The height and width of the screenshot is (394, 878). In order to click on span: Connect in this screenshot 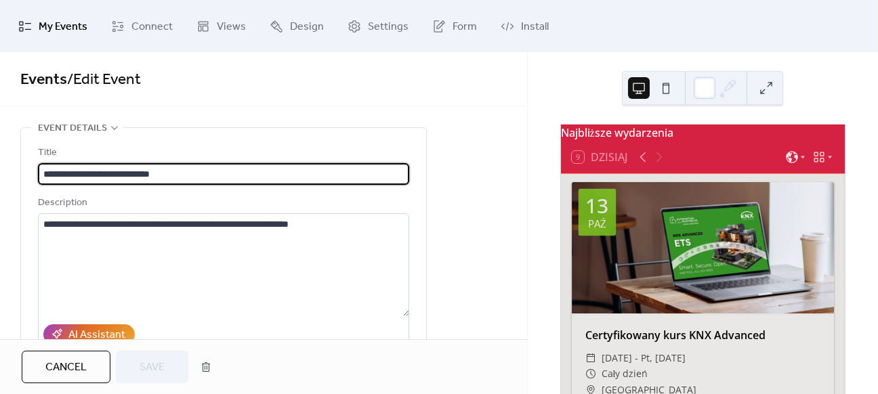, I will do `click(152, 26)`.